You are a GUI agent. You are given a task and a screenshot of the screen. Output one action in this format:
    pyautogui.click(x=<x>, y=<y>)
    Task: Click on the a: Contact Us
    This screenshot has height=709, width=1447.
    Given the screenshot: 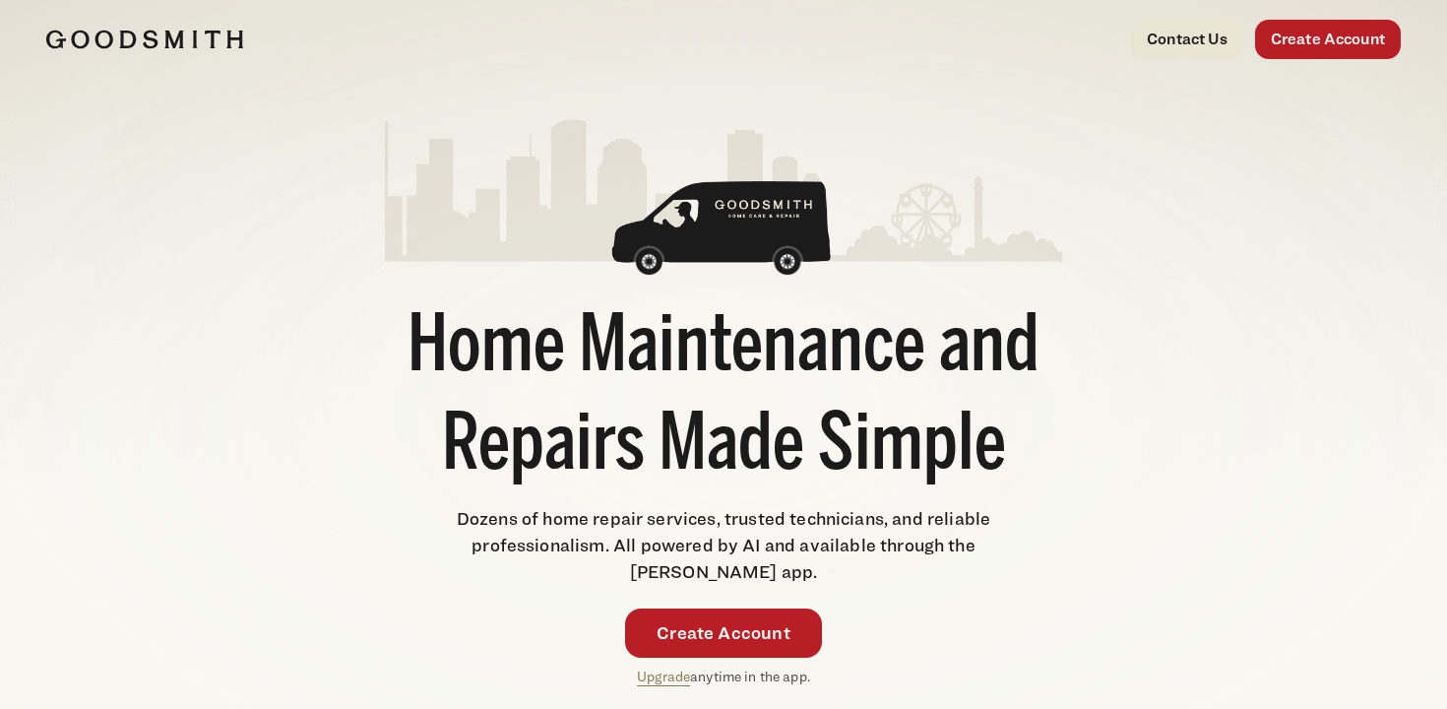 What is the action you would take?
    pyautogui.click(x=1187, y=39)
    